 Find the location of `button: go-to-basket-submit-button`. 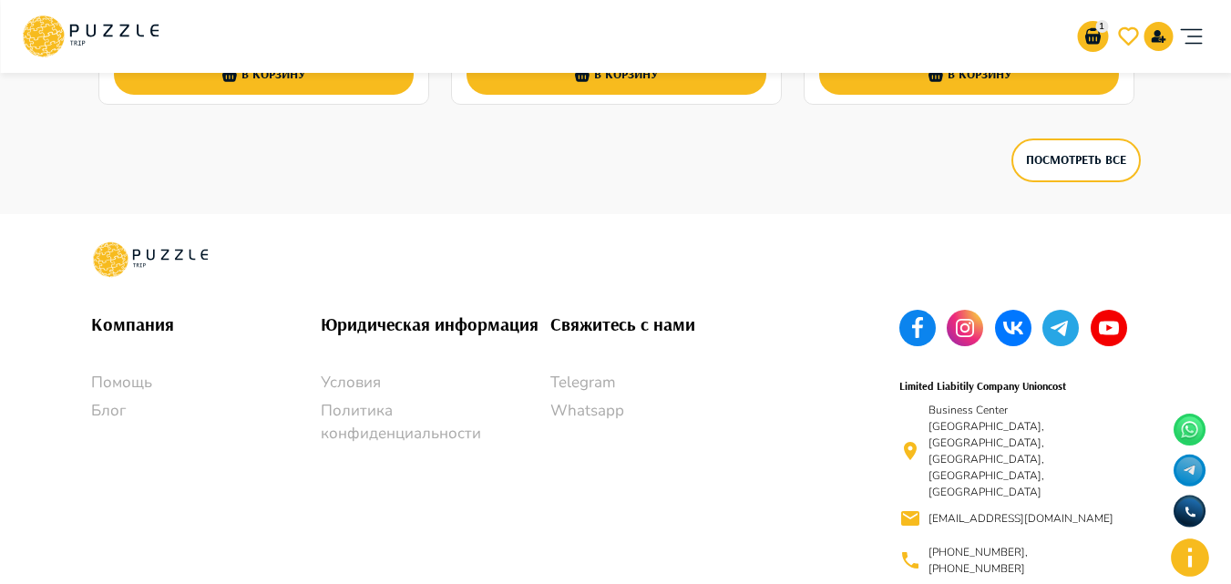

button: go-to-basket-submit-button is located at coordinates (1093, 36).